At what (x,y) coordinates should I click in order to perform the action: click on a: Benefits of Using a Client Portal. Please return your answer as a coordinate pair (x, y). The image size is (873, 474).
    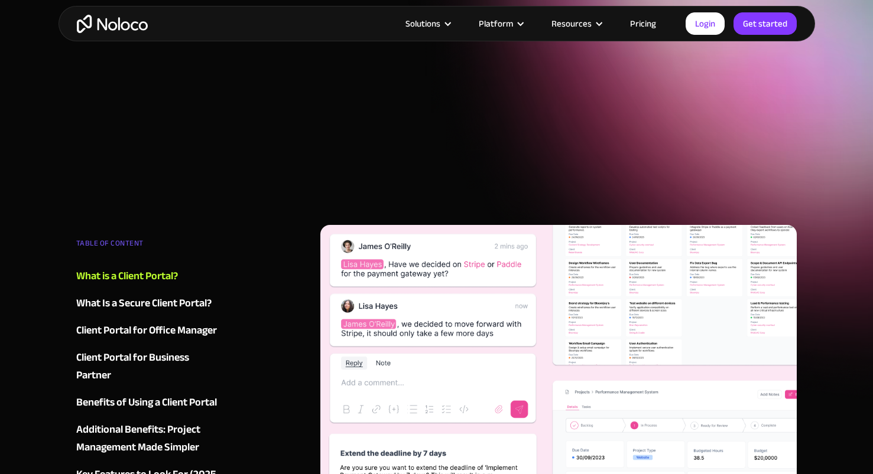
    Looking at the image, I should click on (148, 403).